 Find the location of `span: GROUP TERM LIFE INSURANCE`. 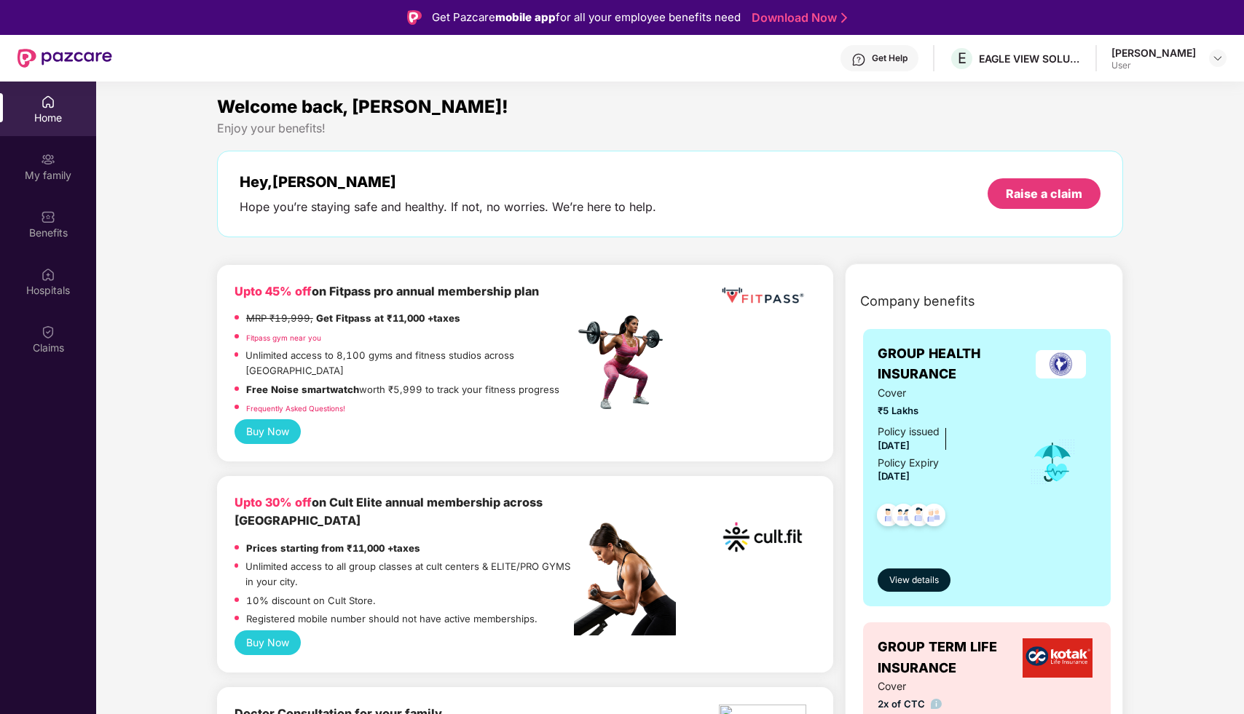

span: GROUP TERM LIFE INSURANCE is located at coordinates (948, 657).